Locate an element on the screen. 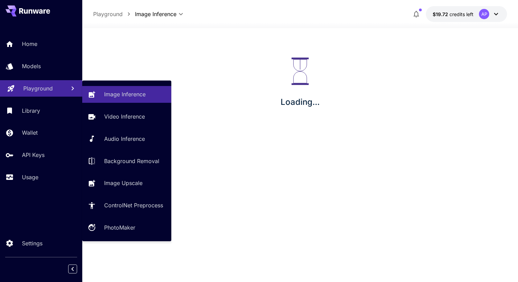 The image size is (518, 282). p: Loading... is located at coordinates (300, 102).